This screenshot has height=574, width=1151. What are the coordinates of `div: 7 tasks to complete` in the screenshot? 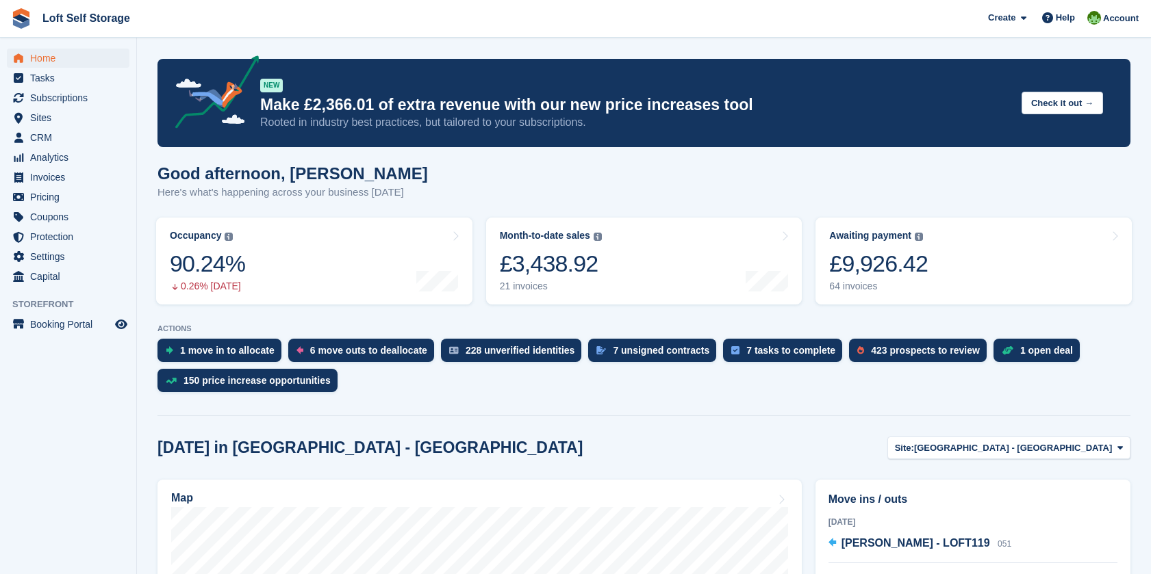 It's located at (791, 350).